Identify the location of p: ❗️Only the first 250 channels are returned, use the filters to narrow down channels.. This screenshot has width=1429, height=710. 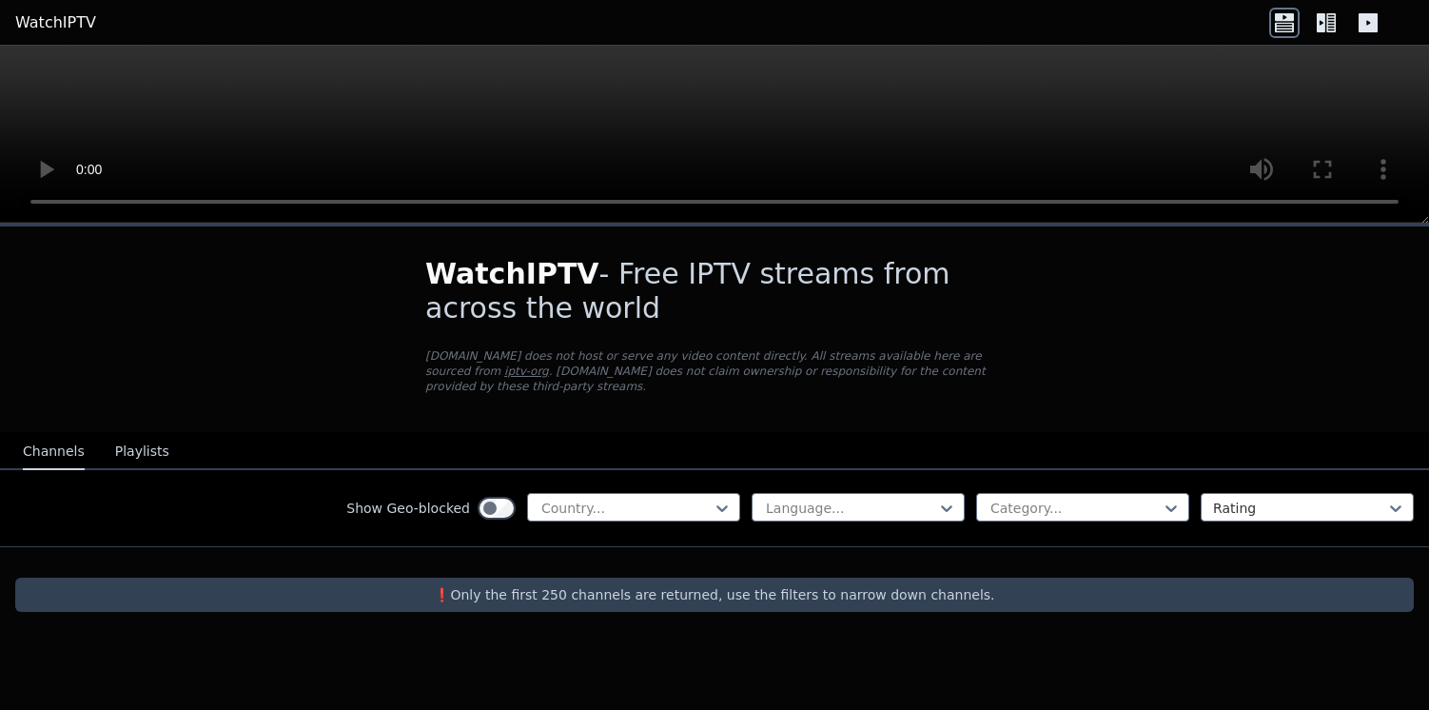
(714, 594).